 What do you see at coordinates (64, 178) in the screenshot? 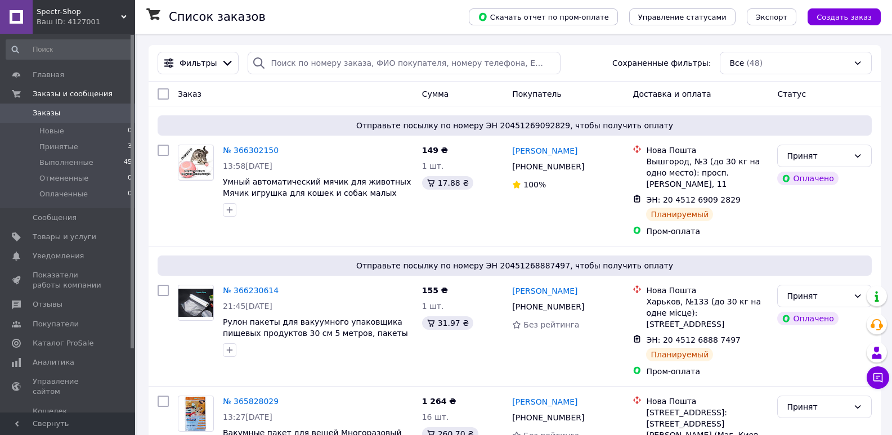
I see `span: Отмененные` at bounding box center [64, 178].